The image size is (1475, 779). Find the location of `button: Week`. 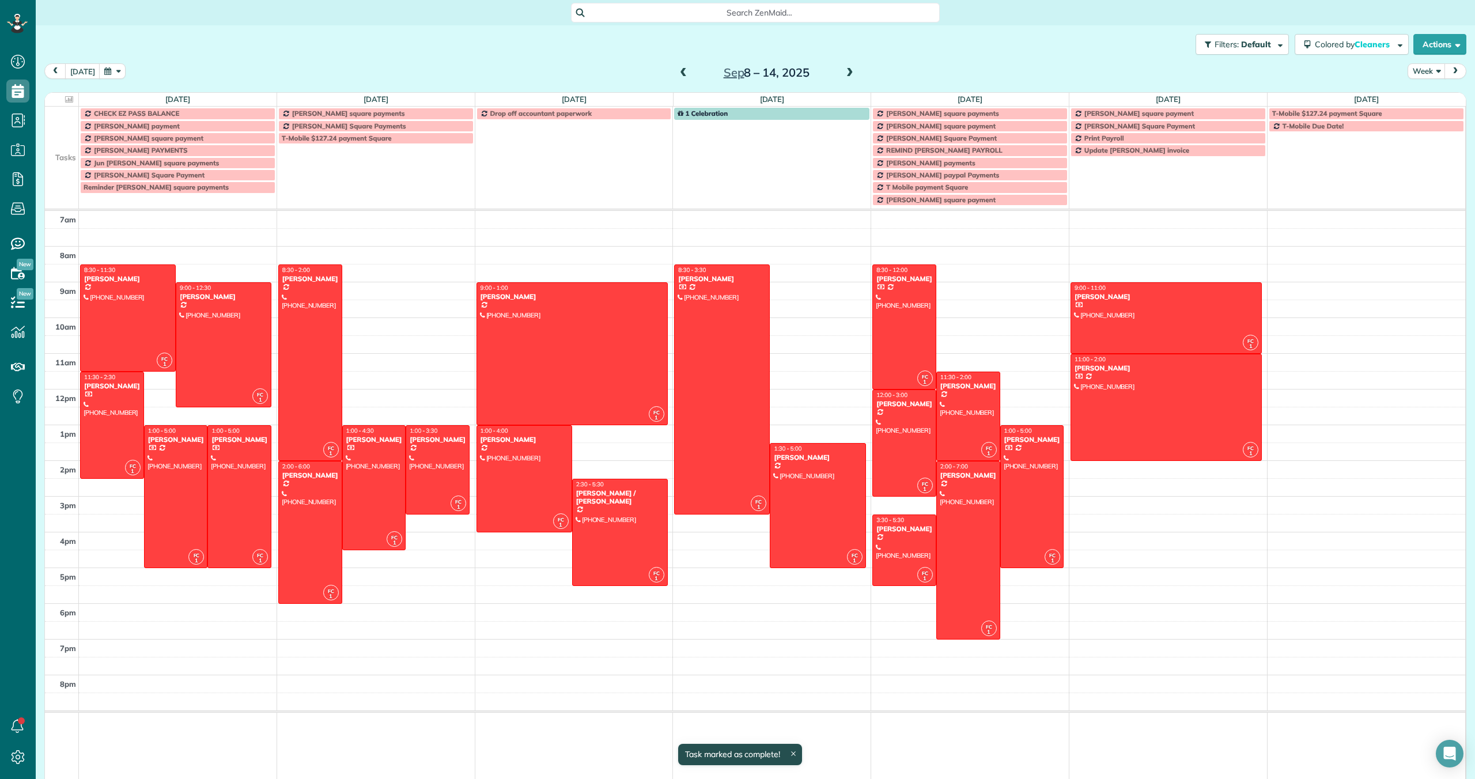

button: Week is located at coordinates (1426, 71).